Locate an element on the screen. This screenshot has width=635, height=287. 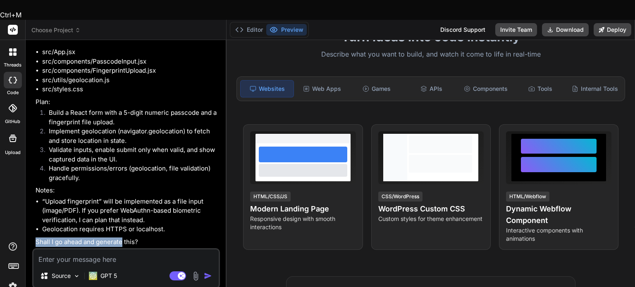
div: Web Apps is located at coordinates (322, 89).